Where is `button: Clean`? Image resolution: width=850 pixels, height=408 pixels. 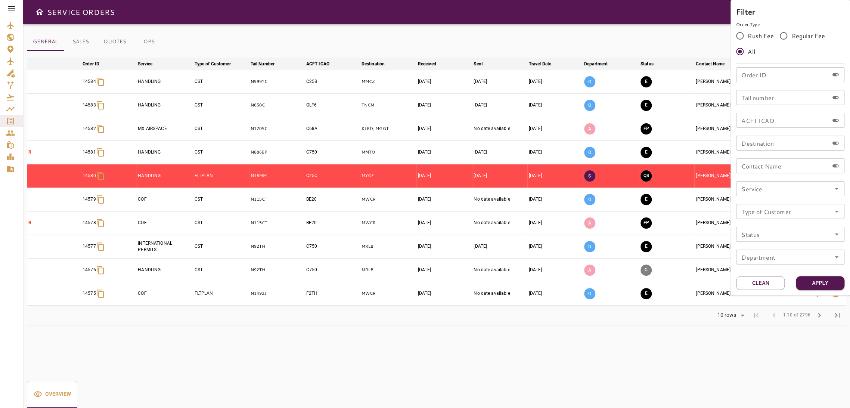
button: Clean is located at coordinates (760, 283).